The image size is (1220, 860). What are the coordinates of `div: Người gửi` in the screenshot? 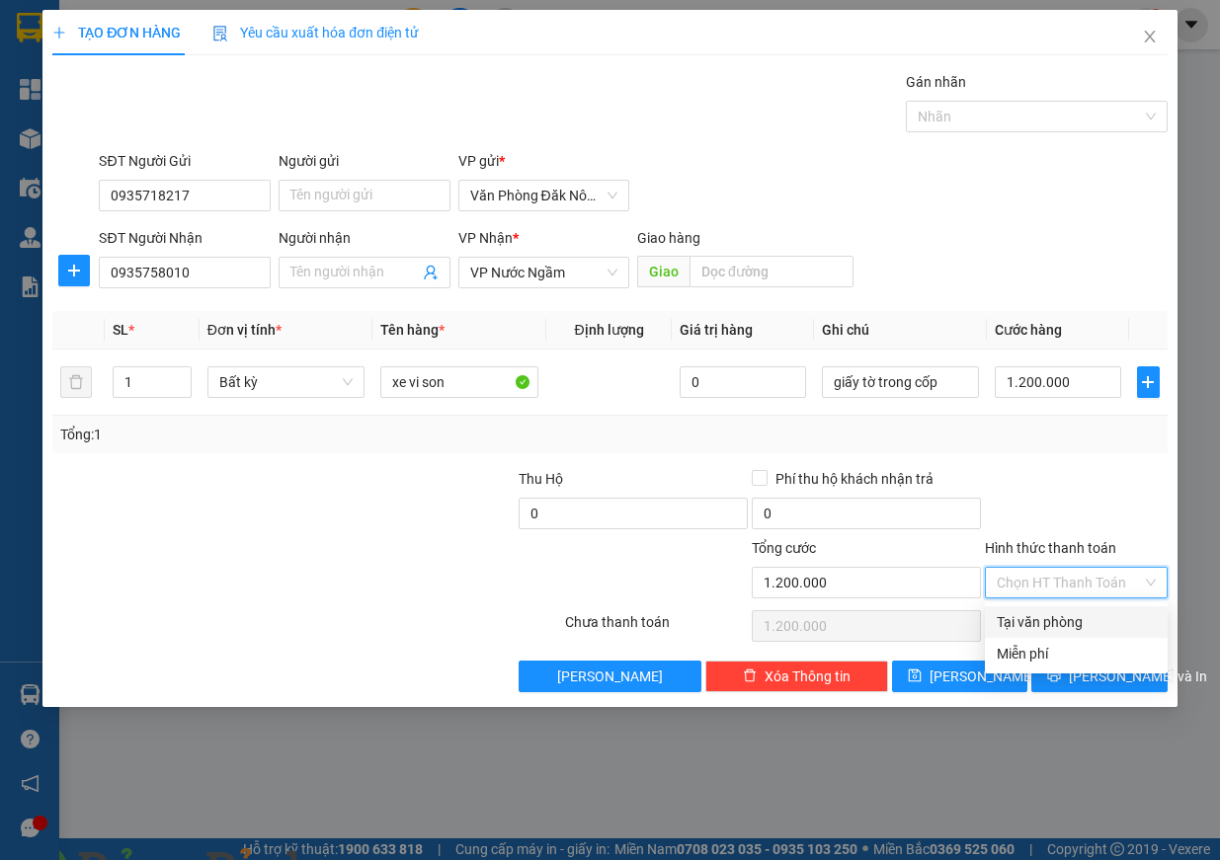 It's located at (364, 161).